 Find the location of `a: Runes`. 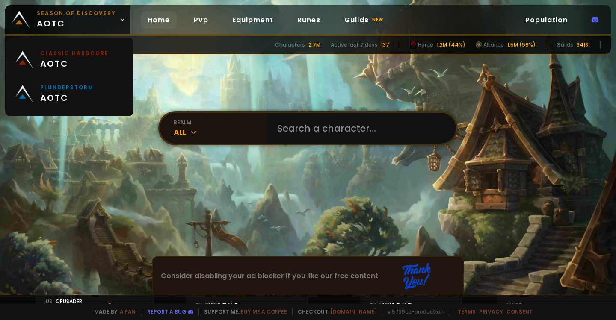

a: Runes is located at coordinates (309, 20).